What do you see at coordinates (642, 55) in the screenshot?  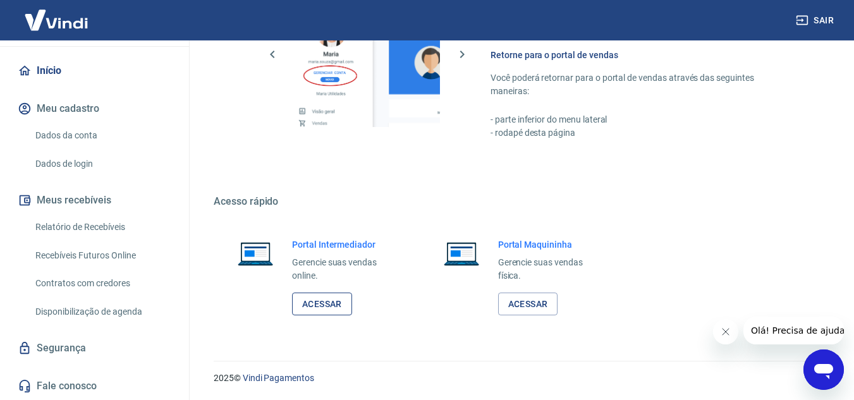 I see `h6: Retorne para o portal de vendas` at bounding box center [642, 55].